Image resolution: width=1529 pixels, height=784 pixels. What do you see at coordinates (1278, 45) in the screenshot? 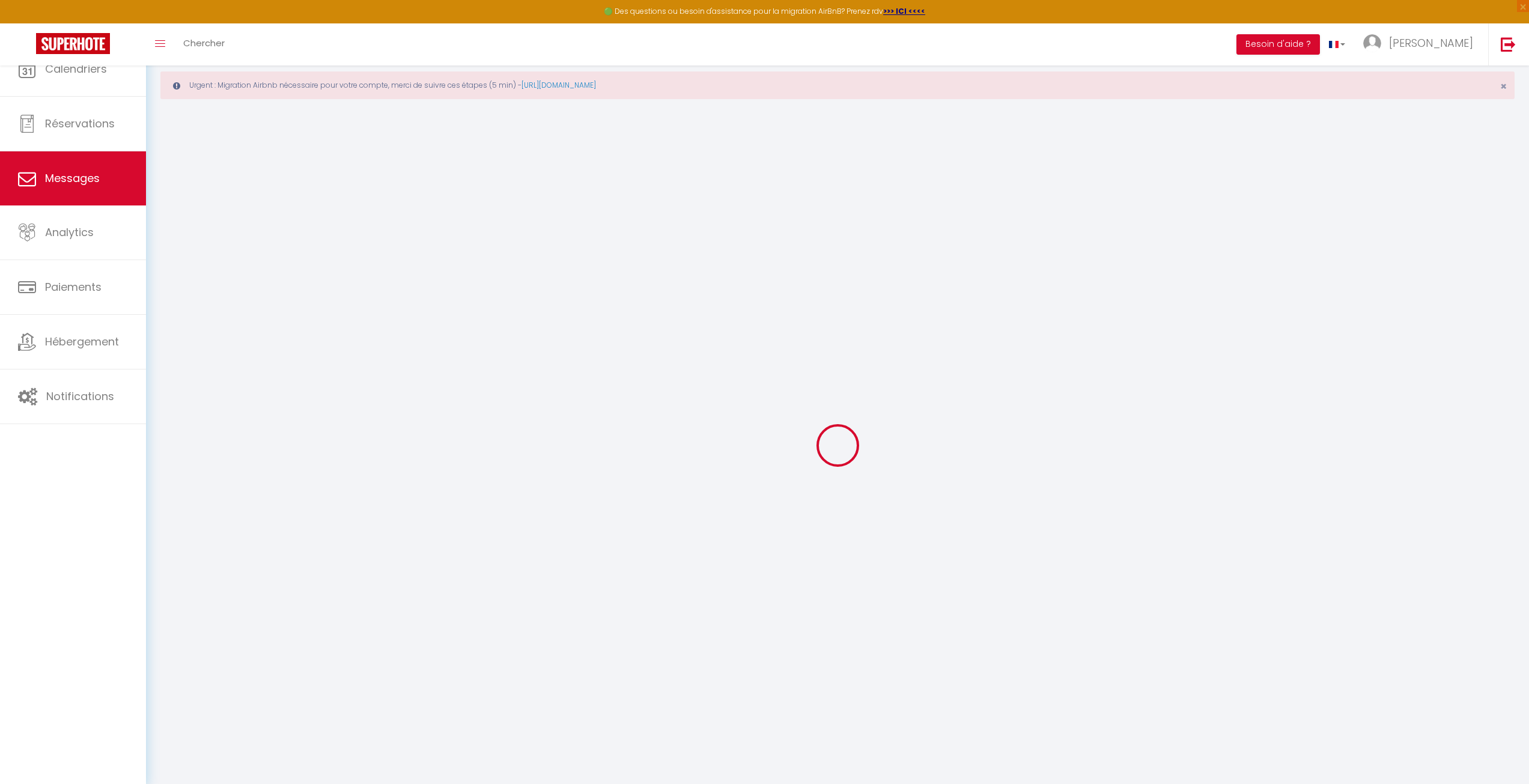
I see `button: Besoin d'aide ?` at bounding box center [1278, 45].